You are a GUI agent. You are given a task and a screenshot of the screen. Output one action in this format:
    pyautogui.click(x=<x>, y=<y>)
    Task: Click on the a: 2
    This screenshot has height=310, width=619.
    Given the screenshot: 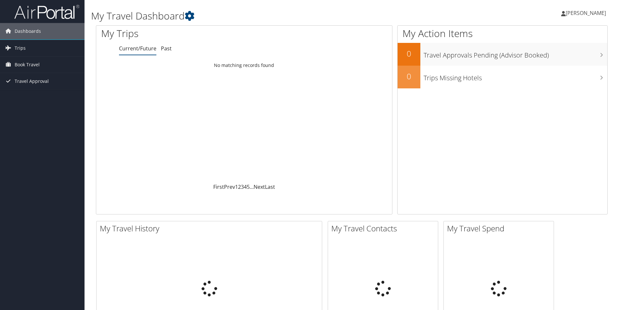 What is the action you would take?
    pyautogui.click(x=239, y=187)
    